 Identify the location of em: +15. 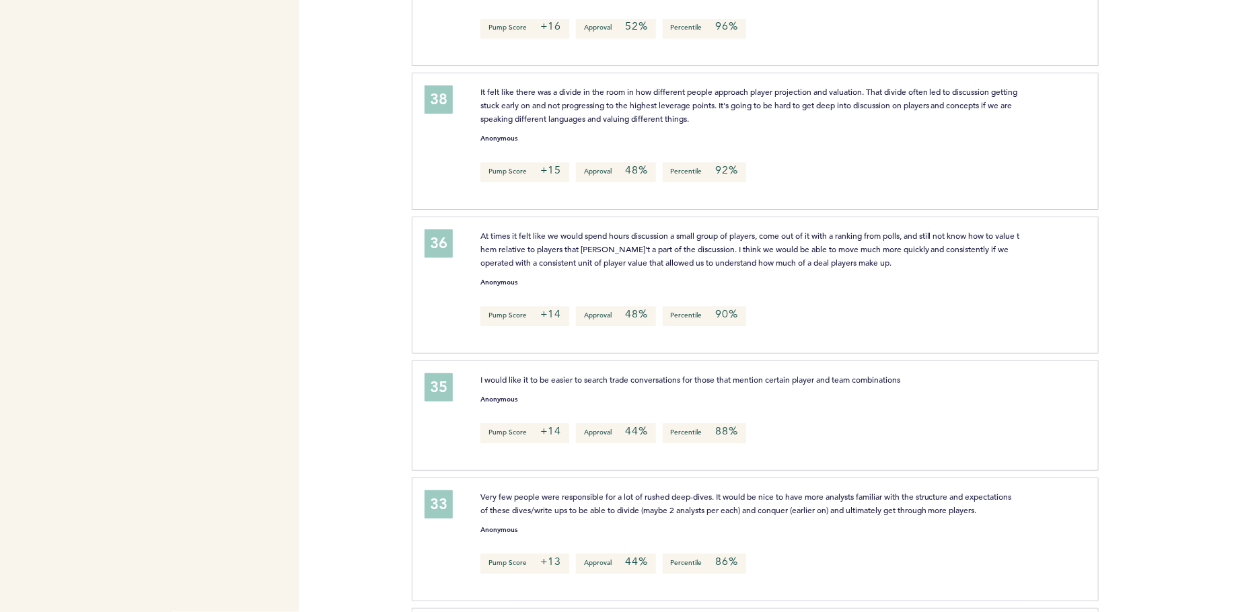
(551, 171).